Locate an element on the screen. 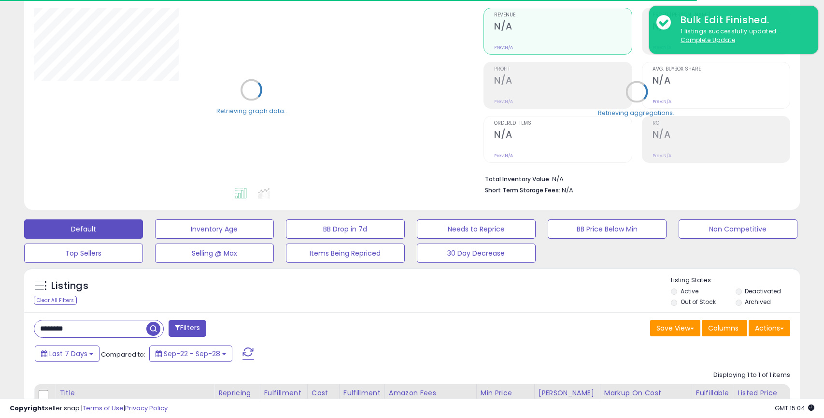  button: Columns is located at coordinates (725, 328).